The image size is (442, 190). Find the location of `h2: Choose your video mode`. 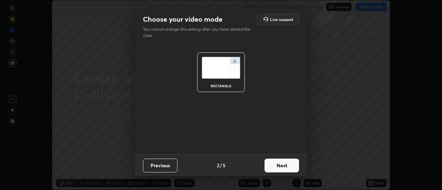

h2: Choose your video mode is located at coordinates (183, 19).